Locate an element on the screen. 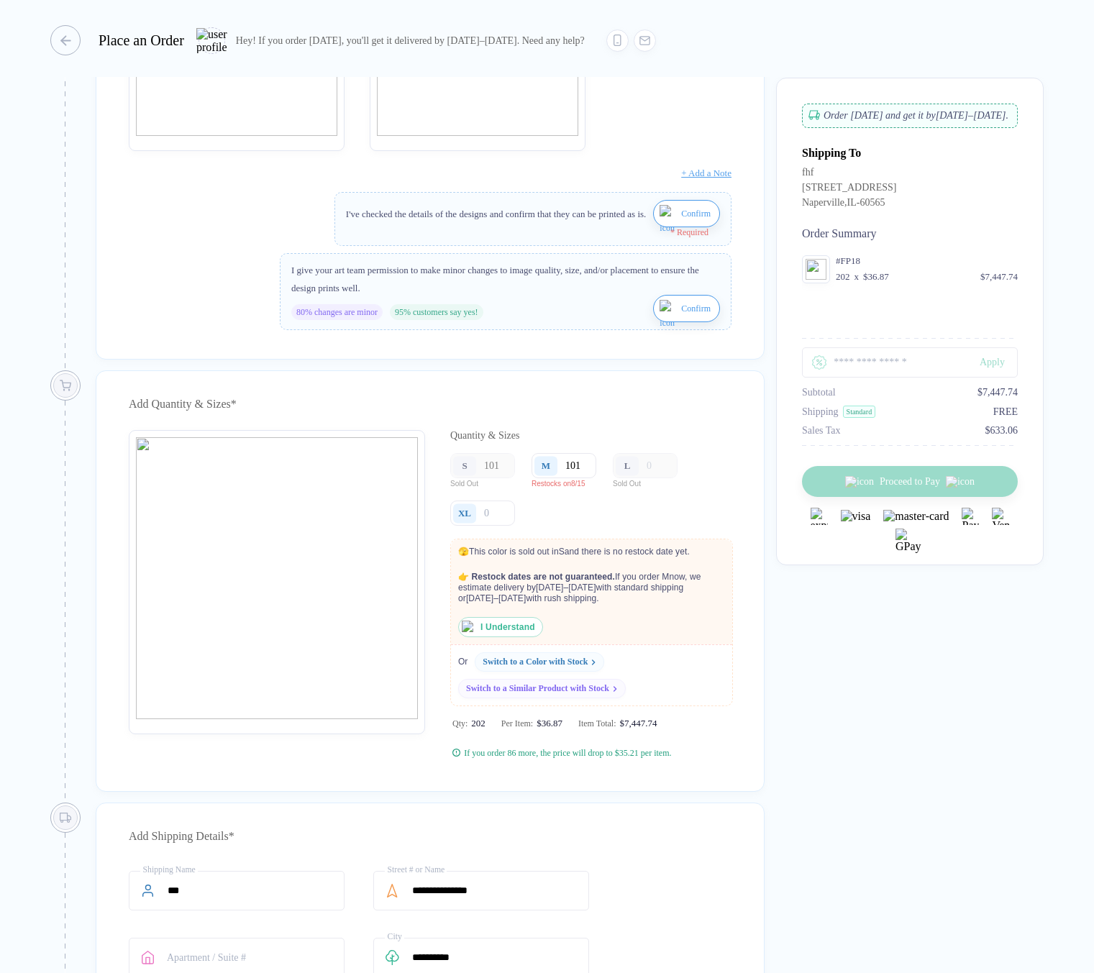 The height and width of the screenshot is (973, 1094). img: Paypal is located at coordinates (970, 516).